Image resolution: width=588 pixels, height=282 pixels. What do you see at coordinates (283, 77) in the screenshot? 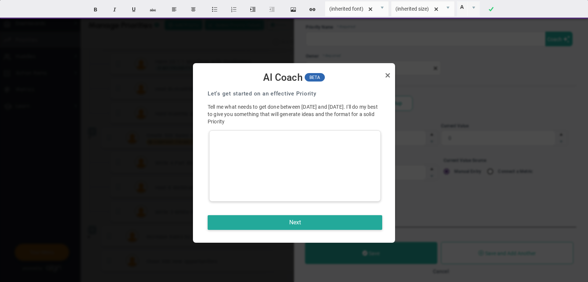
I see `span: AI Coach` at bounding box center [283, 77].